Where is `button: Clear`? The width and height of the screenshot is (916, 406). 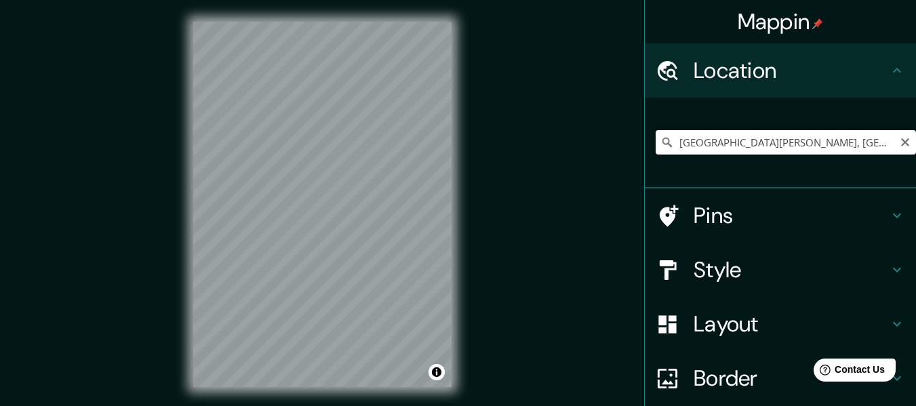 button: Clear is located at coordinates (905, 141).